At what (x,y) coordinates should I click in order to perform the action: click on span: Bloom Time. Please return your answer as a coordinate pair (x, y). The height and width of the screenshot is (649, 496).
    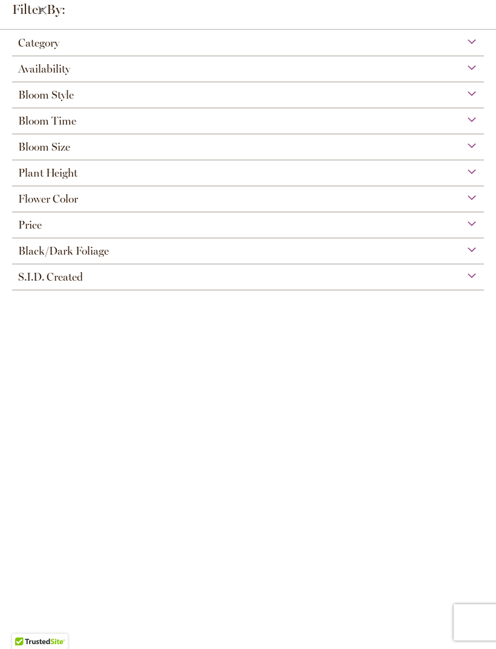
    Looking at the image, I should click on (47, 121).